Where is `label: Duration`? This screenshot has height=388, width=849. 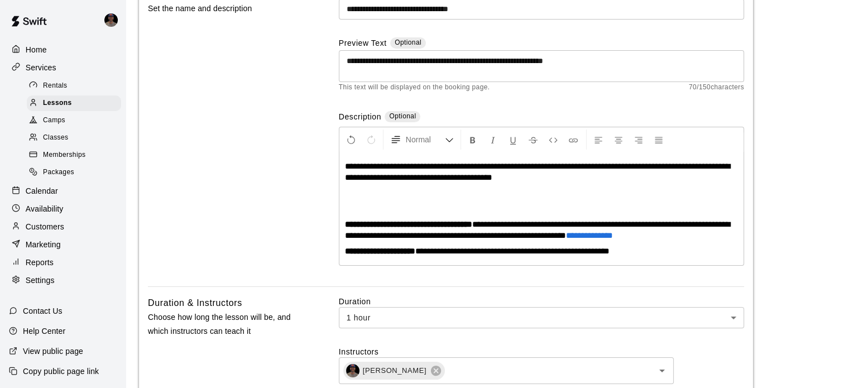
label: Duration is located at coordinates (542, 301).